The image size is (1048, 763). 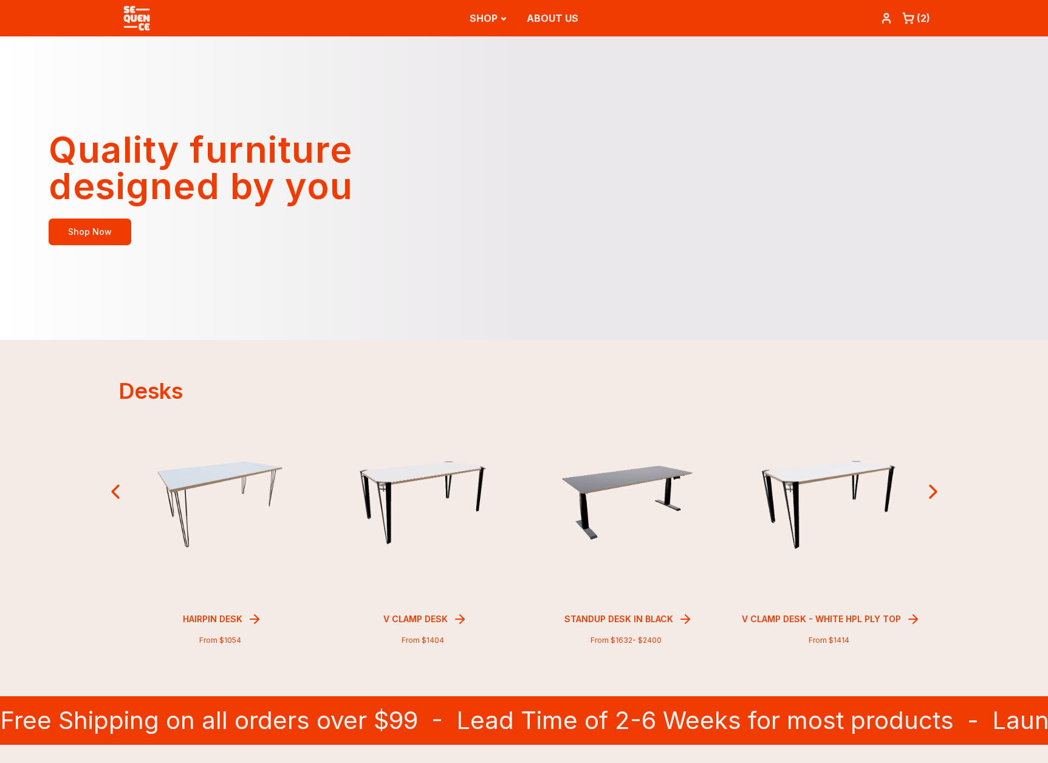 What do you see at coordinates (415, 619) in the screenshot?
I see `h3: V Clamp Desk` at bounding box center [415, 619].